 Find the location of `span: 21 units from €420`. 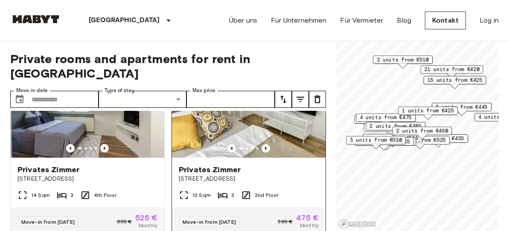

span: 21 units from €420 is located at coordinates (452, 70).